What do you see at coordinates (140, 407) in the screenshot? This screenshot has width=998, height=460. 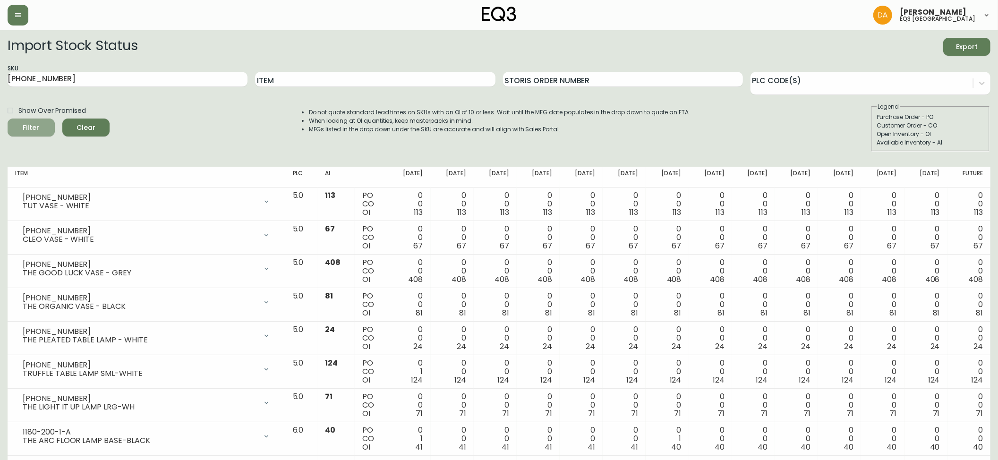 I see `div: THE LIGHT IT UP LAMP LRG-WH` at bounding box center [140, 407].